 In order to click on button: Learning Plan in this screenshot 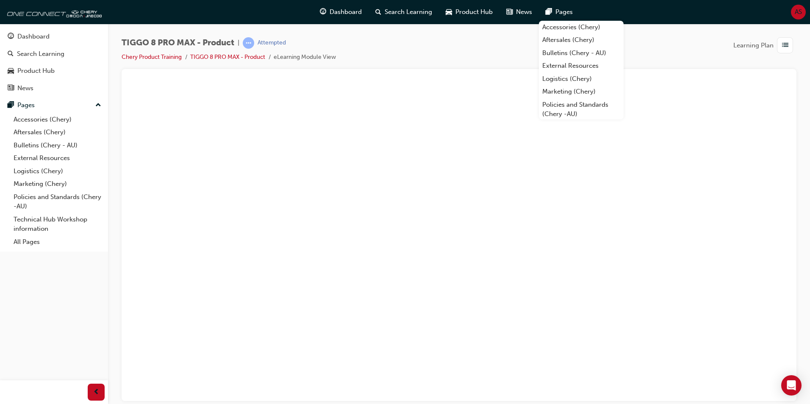, I will do `click(765, 45)`.